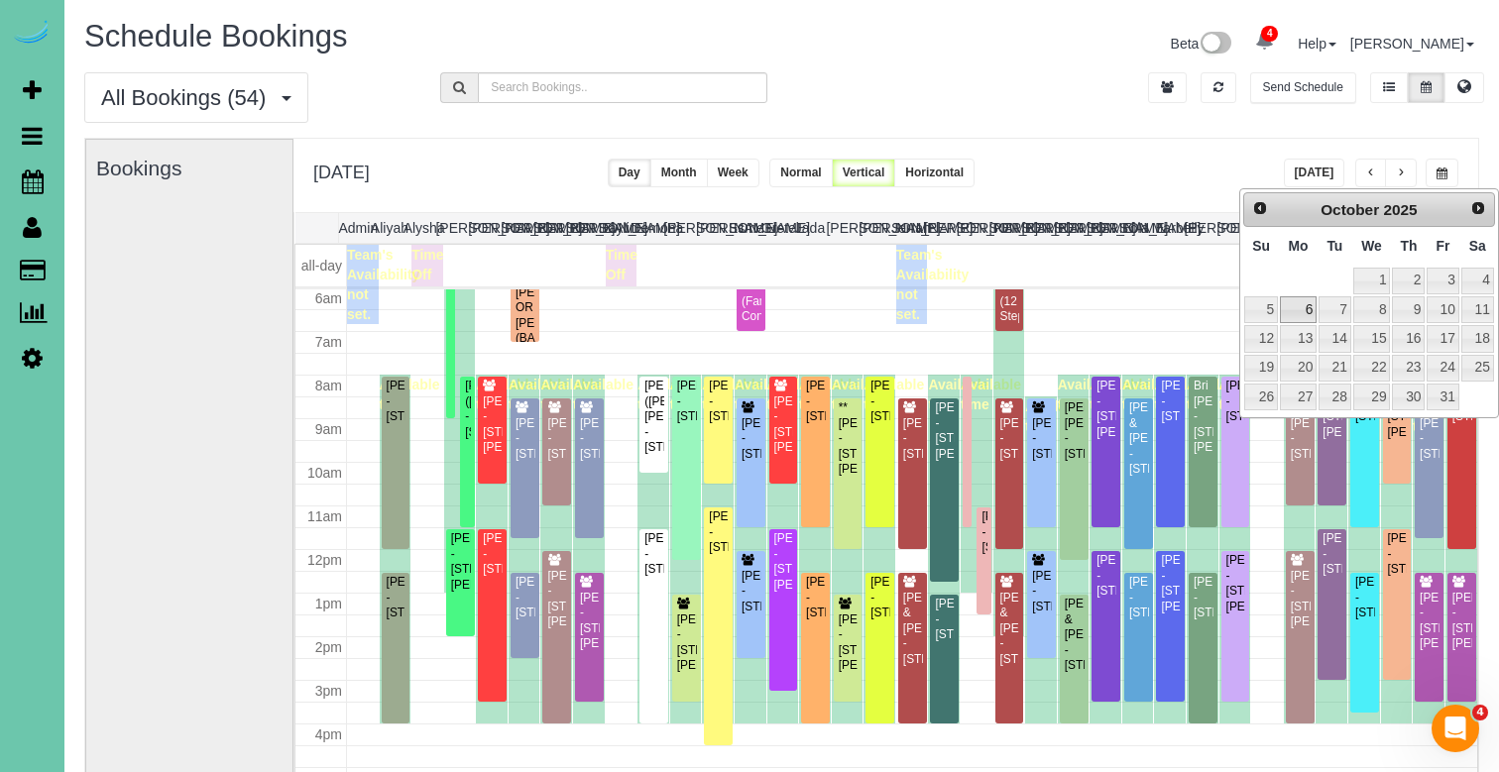 This screenshot has width=1499, height=772. I want to click on a: Prev, so click(1260, 209).